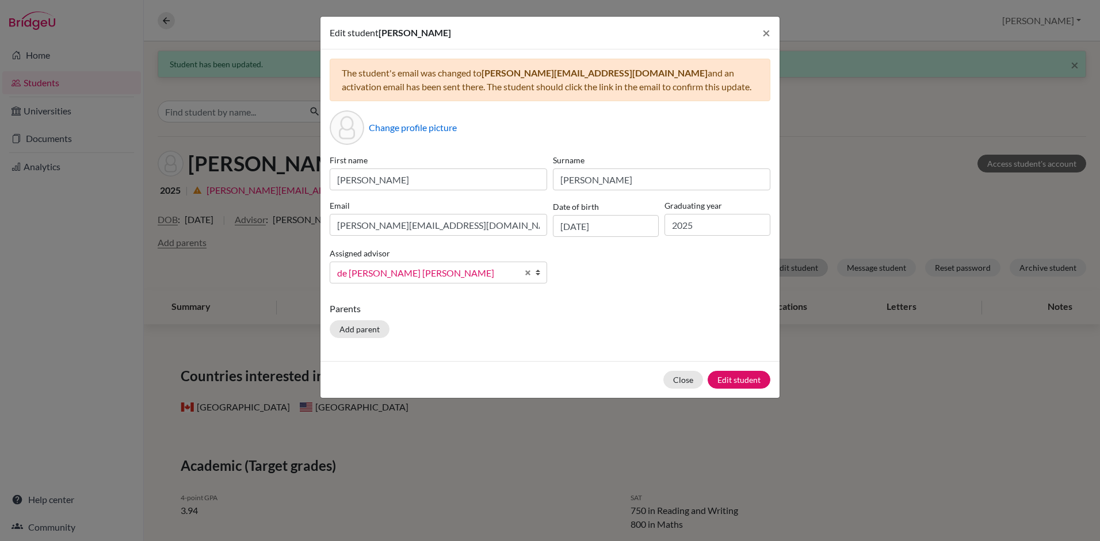  What do you see at coordinates (360, 253) in the screenshot?
I see `label: Assigned advisor` at bounding box center [360, 253].